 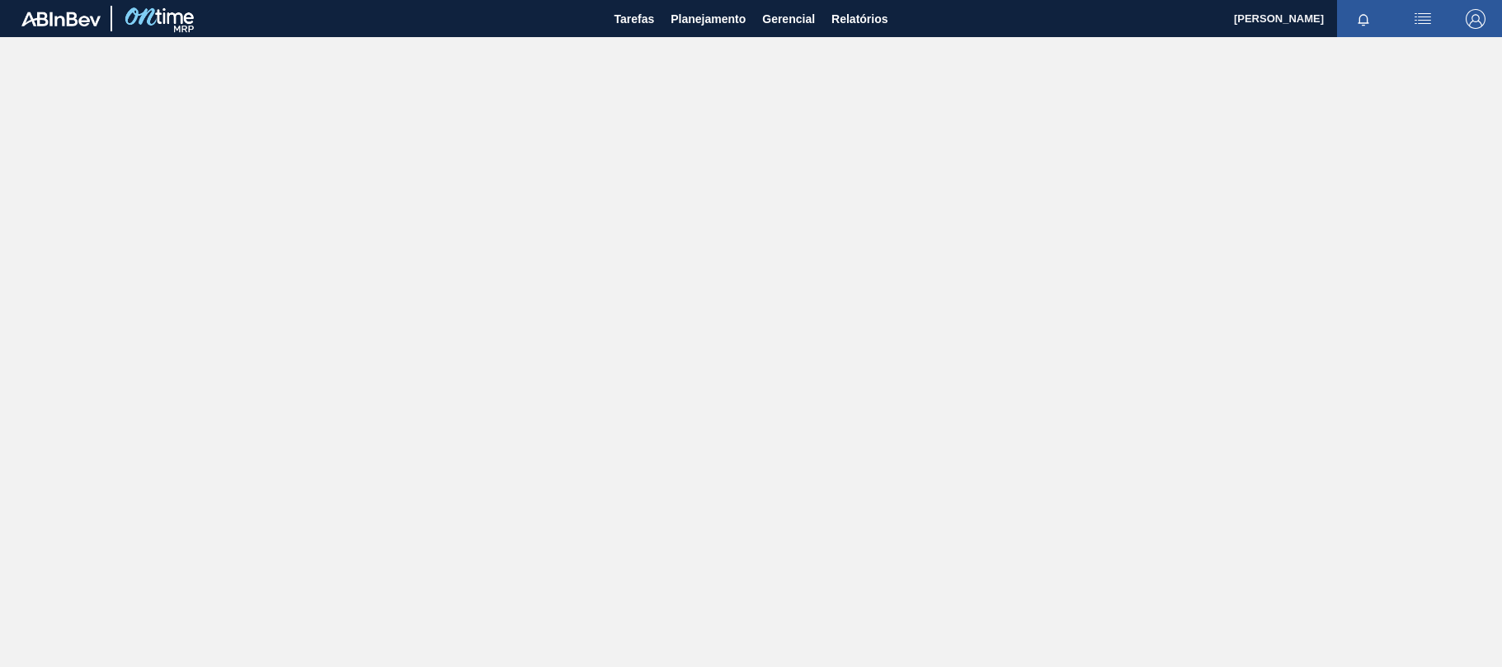 What do you see at coordinates (61, 19) in the screenshot?
I see `img: TNhmsLtSVTkK8tSr43FrP2fwEKptu5GPRR3wAAAABJRU5ErkJggg==` at bounding box center [61, 19].